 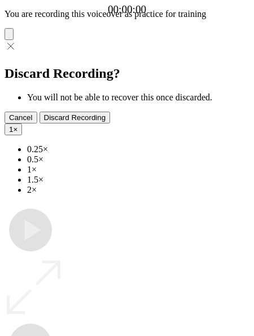 I want to click on button: 1×, so click(x=13, y=129).